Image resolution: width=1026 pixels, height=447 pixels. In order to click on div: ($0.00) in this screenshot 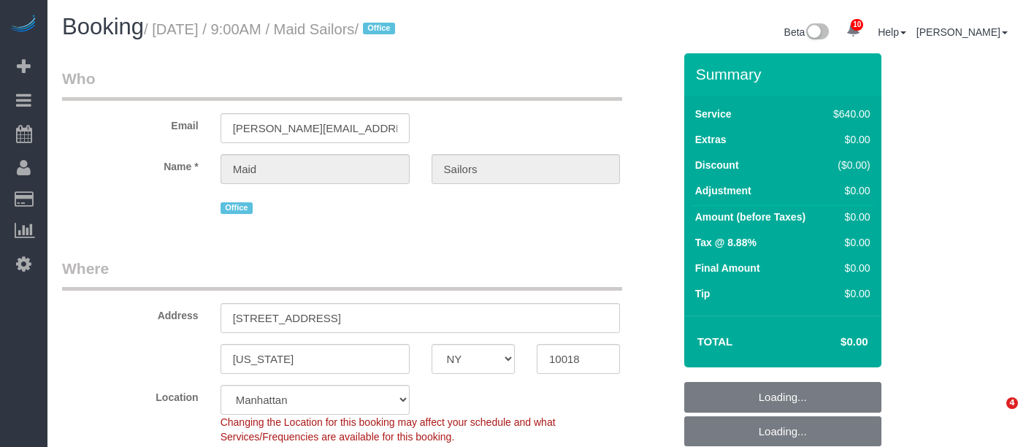, I will do `click(849, 165)`.